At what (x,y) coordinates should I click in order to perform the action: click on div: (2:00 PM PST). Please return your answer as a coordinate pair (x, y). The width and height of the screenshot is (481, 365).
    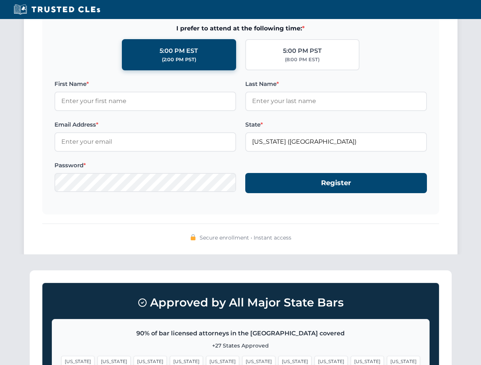
    Looking at the image, I should click on (179, 60).